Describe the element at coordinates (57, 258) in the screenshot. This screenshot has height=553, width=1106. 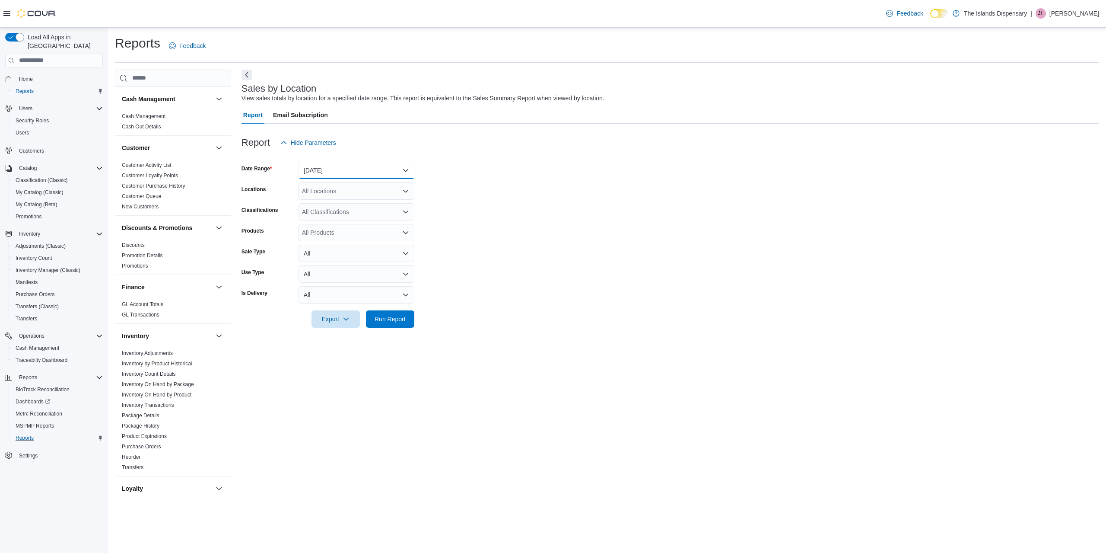
I see `button: Inventory Count` at that location.